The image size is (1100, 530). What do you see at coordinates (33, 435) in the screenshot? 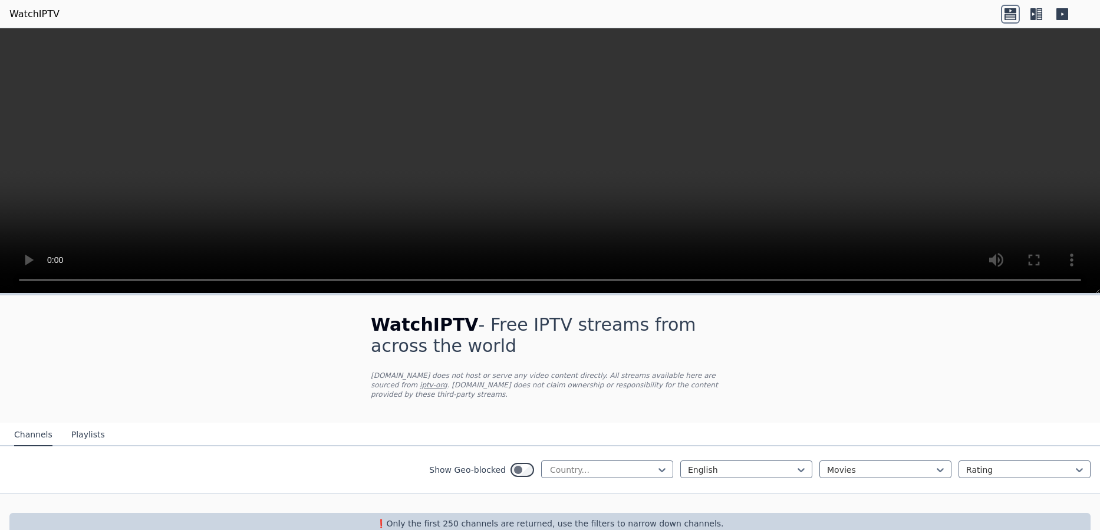
I see `button: Channels` at bounding box center [33, 435].